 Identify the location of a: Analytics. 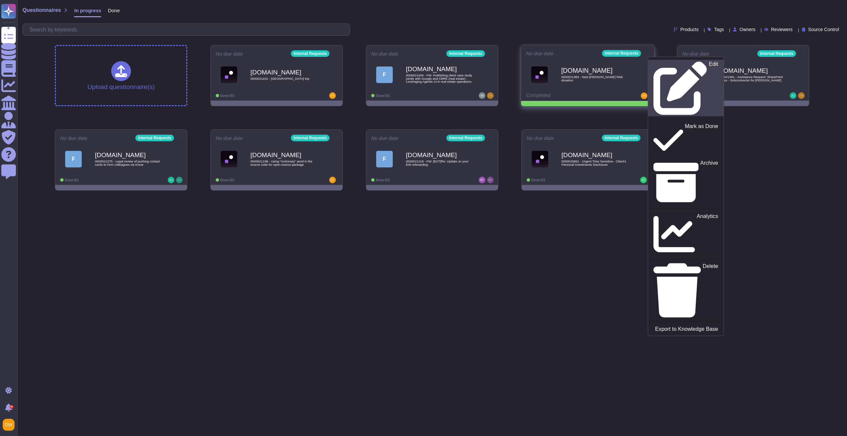
(686, 234).